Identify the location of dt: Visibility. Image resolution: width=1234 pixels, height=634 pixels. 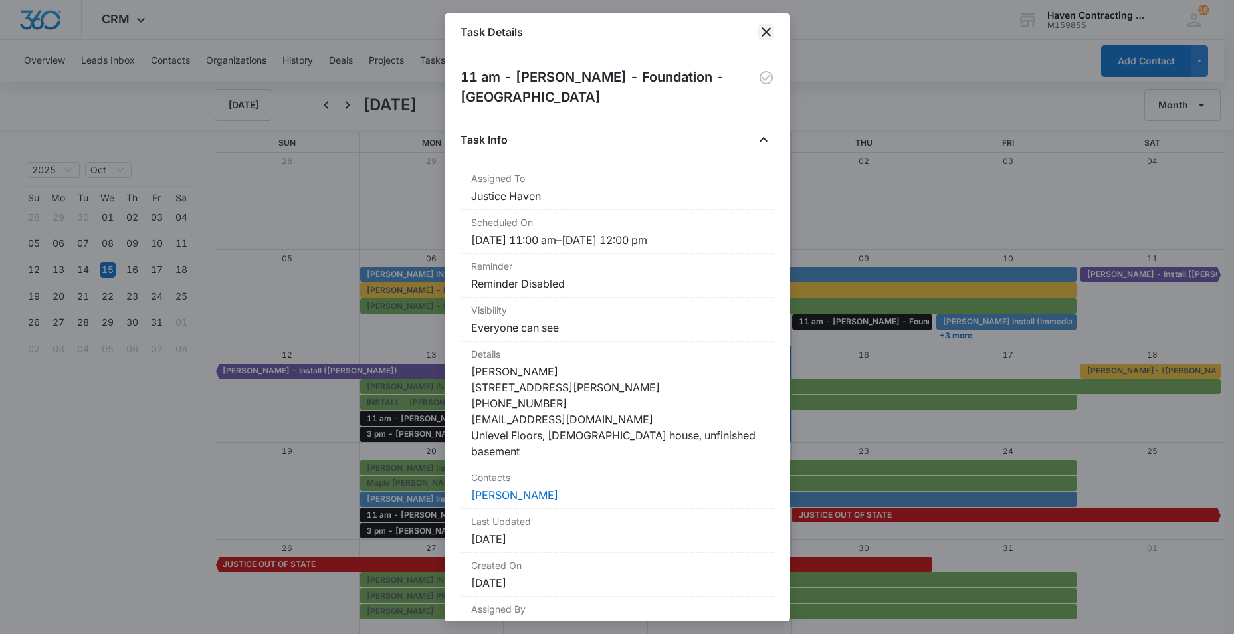
(617, 310).